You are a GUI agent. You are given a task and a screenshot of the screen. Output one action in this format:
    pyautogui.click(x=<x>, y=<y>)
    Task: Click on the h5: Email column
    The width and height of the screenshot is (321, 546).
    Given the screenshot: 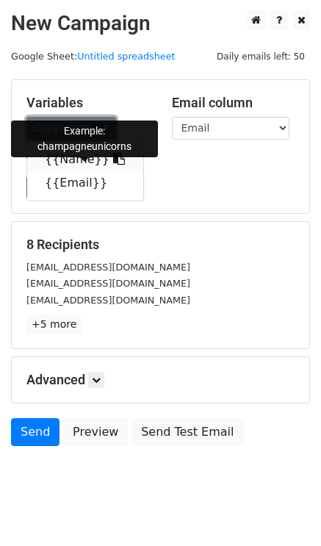 What is the action you would take?
    pyautogui.click(x=234, y=103)
    